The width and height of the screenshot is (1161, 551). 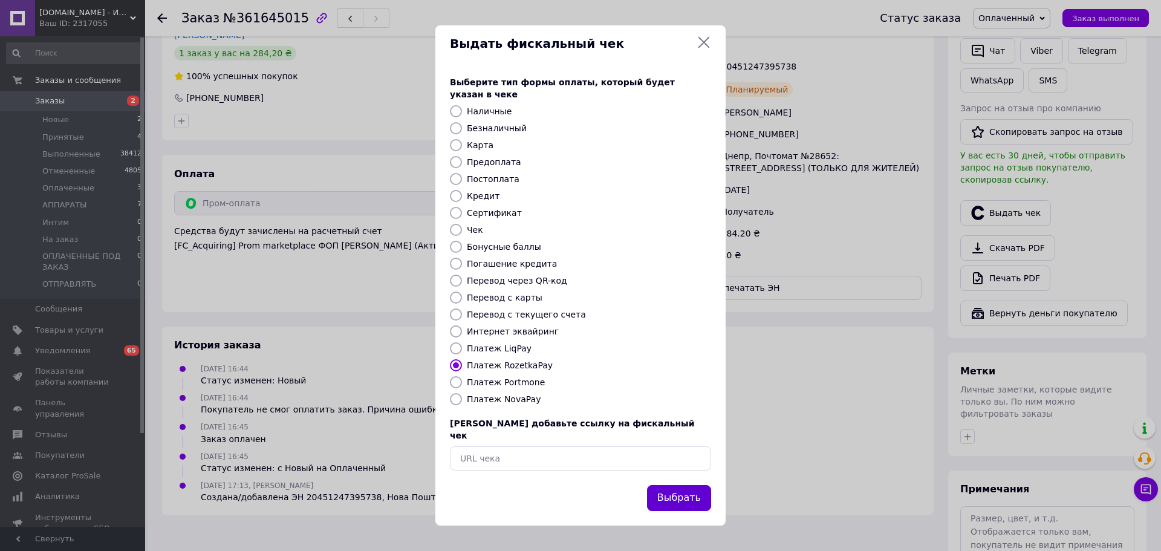 I want to click on span: Выберите тип формы оплаты, который будет указан в чеке, so click(x=562, y=88).